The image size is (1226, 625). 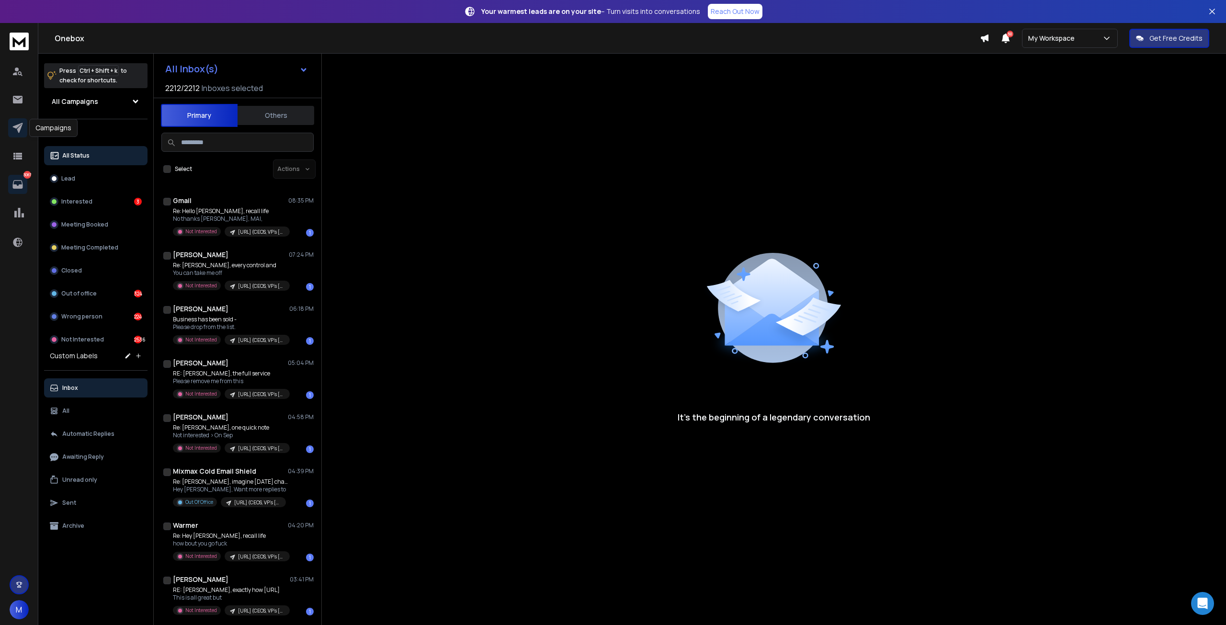 I want to click on span: 50, so click(x=1010, y=34).